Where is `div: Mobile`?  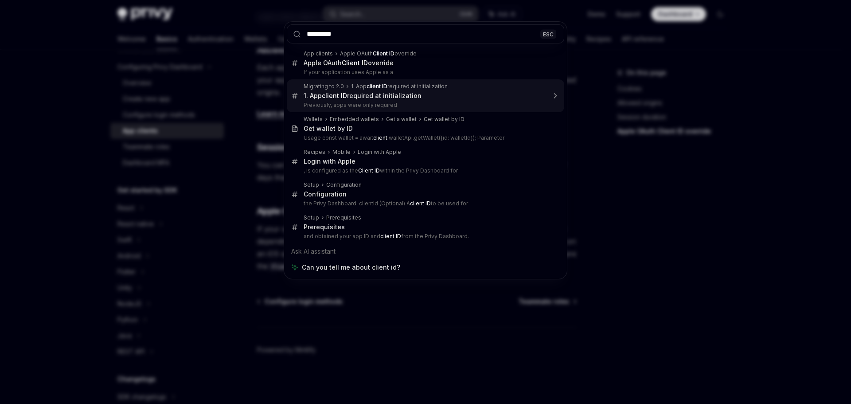
div: Mobile is located at coordinates (341, 152).